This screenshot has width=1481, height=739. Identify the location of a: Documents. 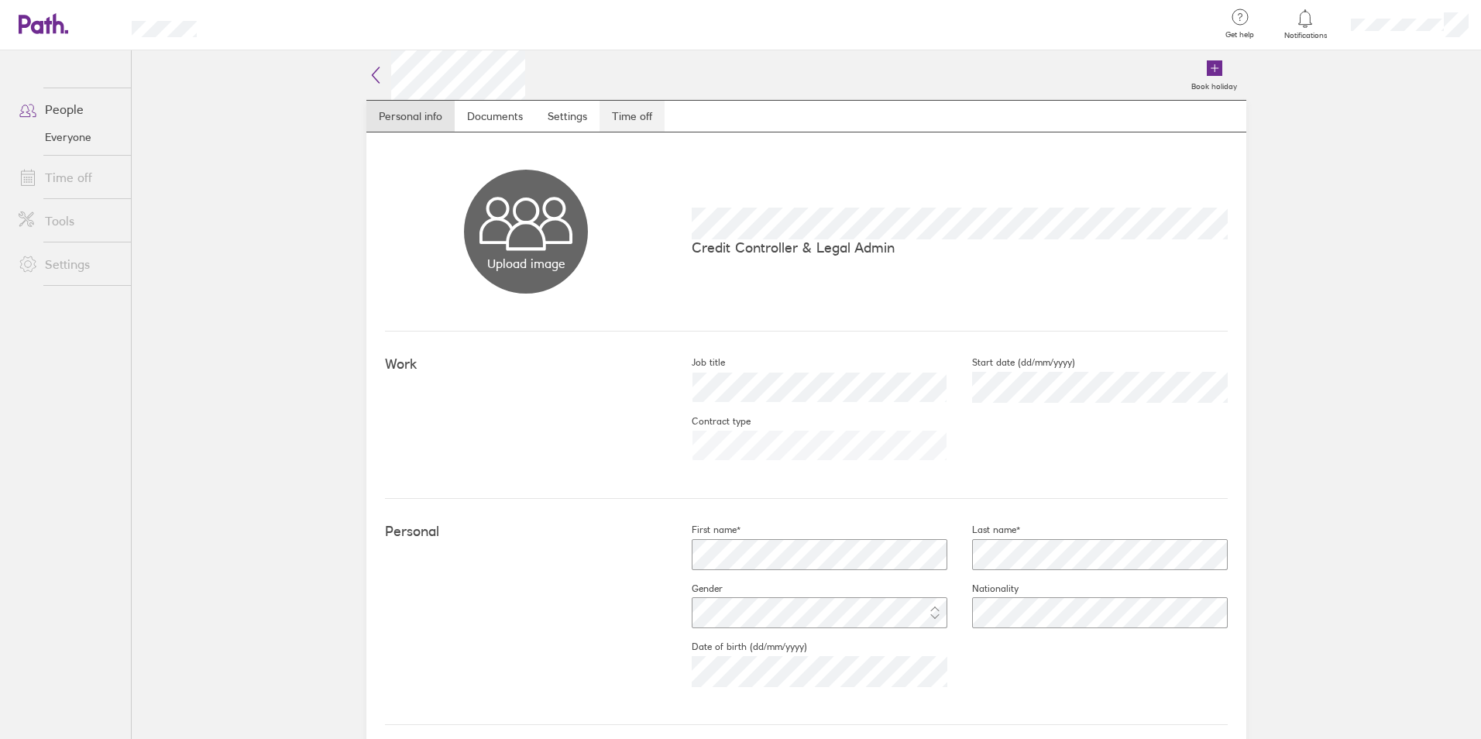
(495, 116).